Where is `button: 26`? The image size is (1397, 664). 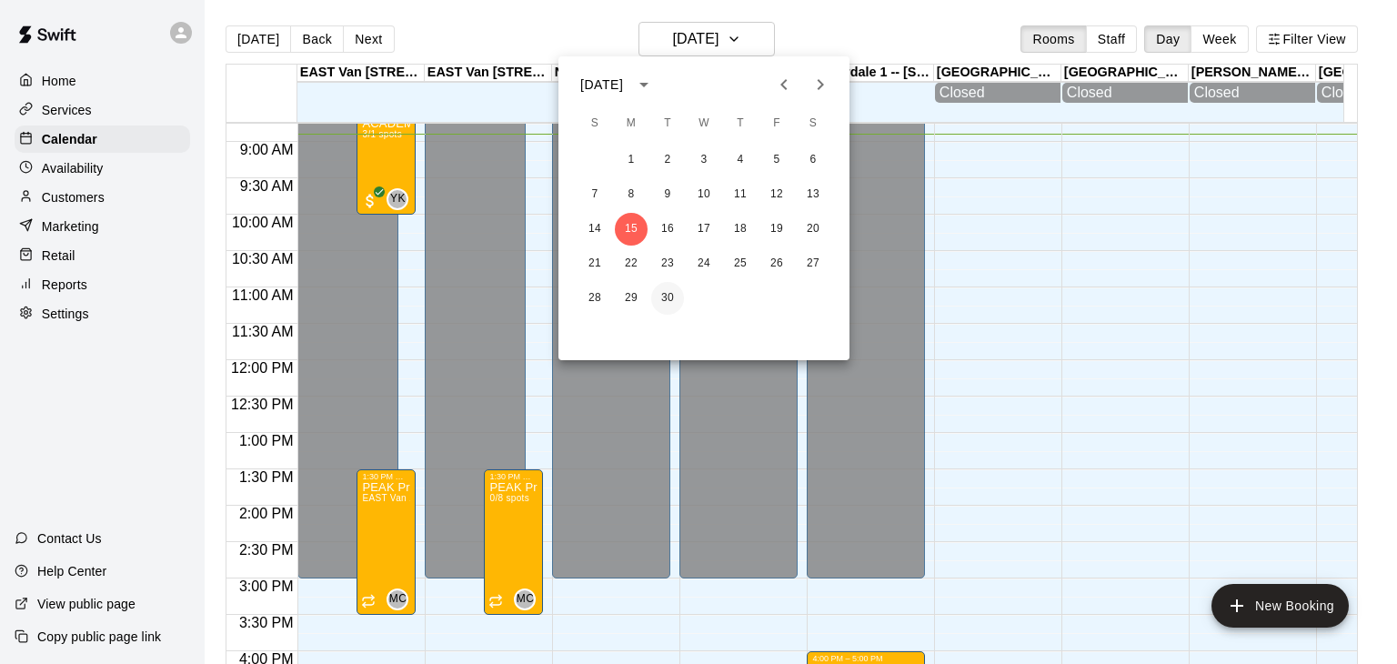 button: 26 is located at coordinates (777, 264).